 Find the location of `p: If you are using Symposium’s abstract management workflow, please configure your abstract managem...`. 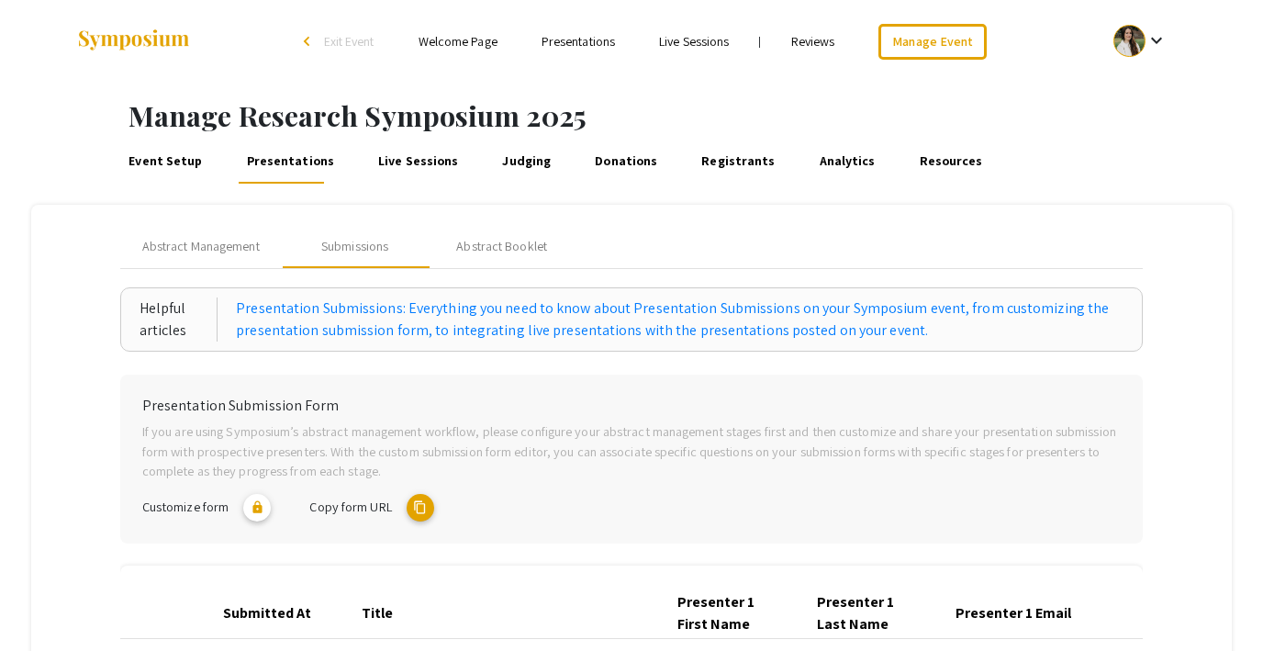

p: If you are using Symposium’s abstract management workflow, please configure your abstract managem... is located at coordinates (632, 451).